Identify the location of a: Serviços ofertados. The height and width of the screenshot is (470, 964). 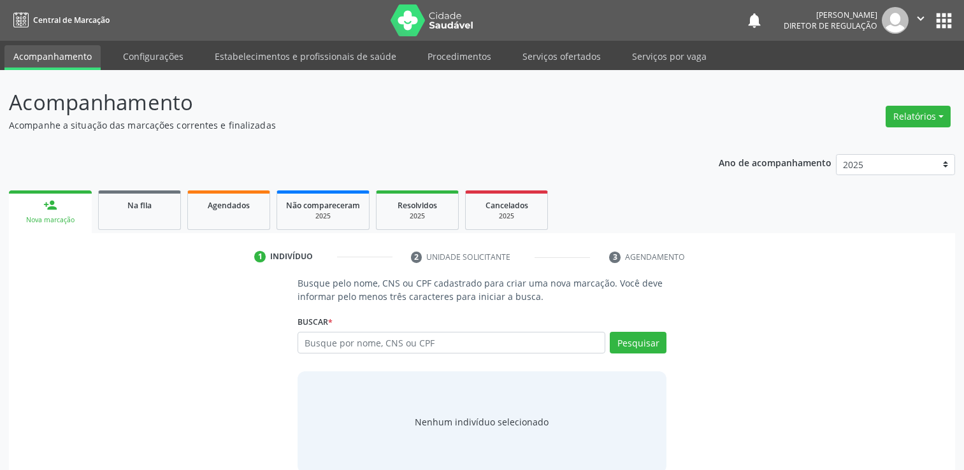
(561, 56).